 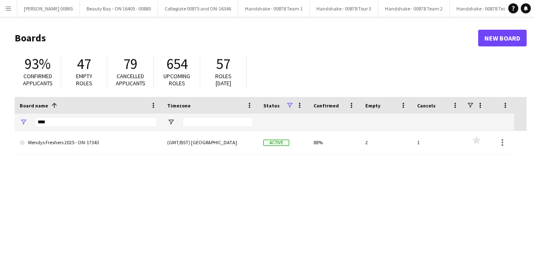 What do you see at coordinates (38, 79) in the screenshot?
I see `span: Confirmed applicants` at bounding box center [38, 79].